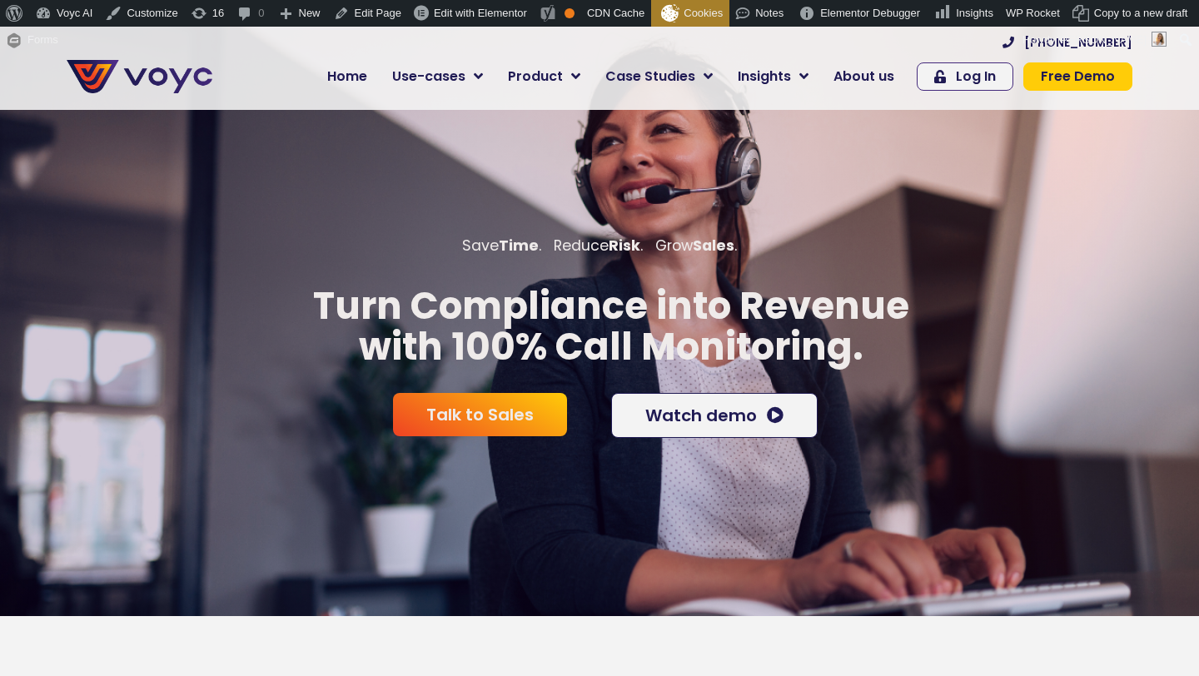 Image resolution: width=1199 pixels, height=676 pixels. What do you see at coordinates (519, 246) in the screenshot?
I see `b: Time` at bounding box center [519, 246].